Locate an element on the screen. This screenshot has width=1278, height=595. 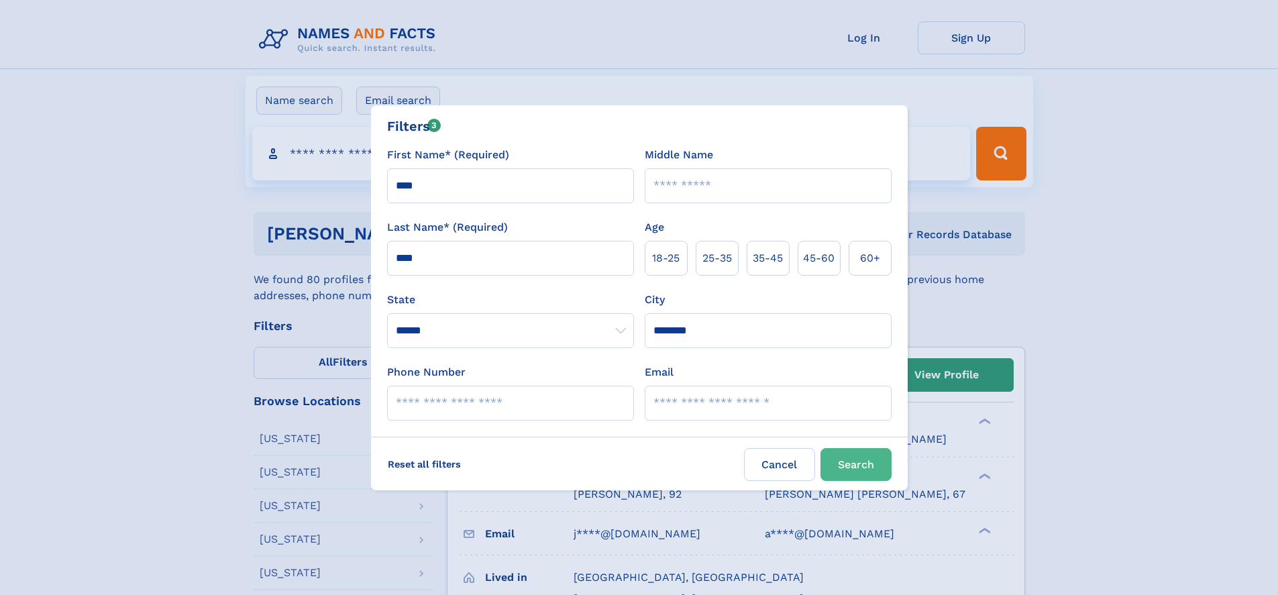
label: Reset all filters is located at coordinates (424, 464).